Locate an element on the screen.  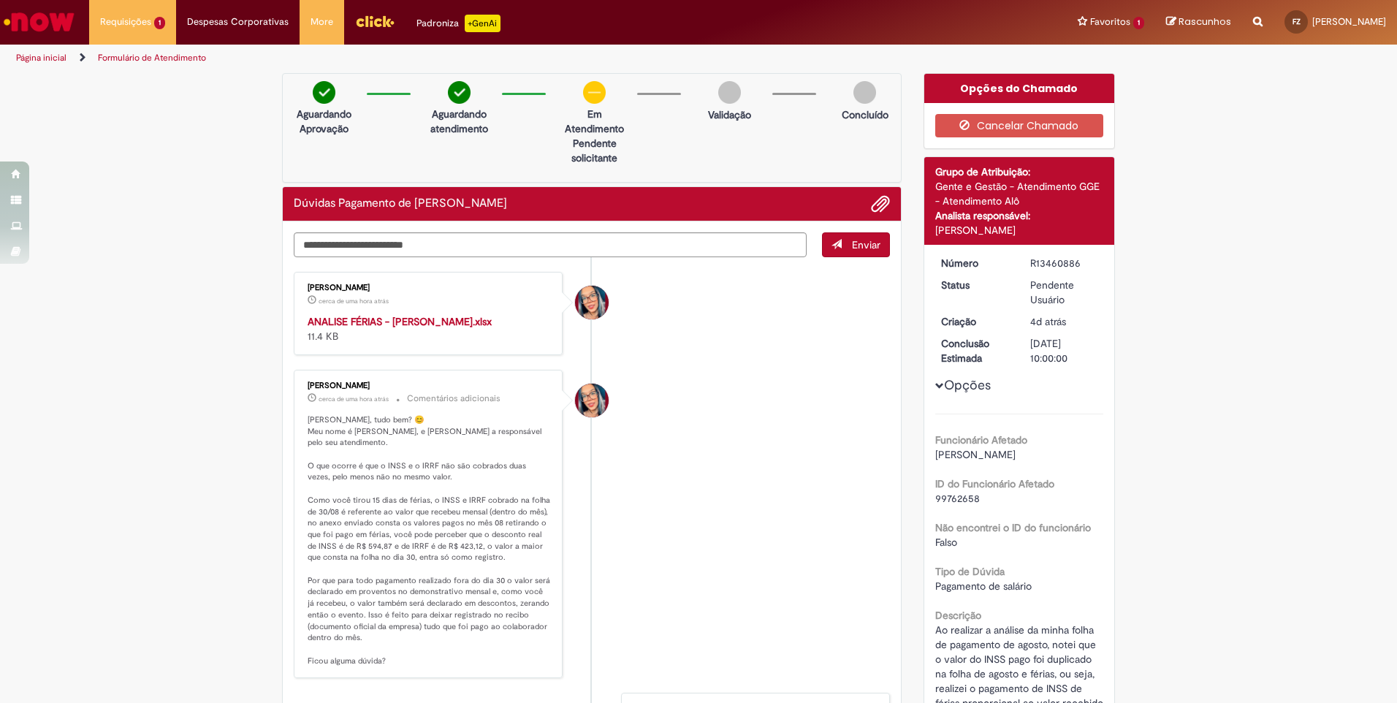
div: Gente e Gestão - Atendimento GGE - Atendimento Alô is located at coordinates (1019, 194).